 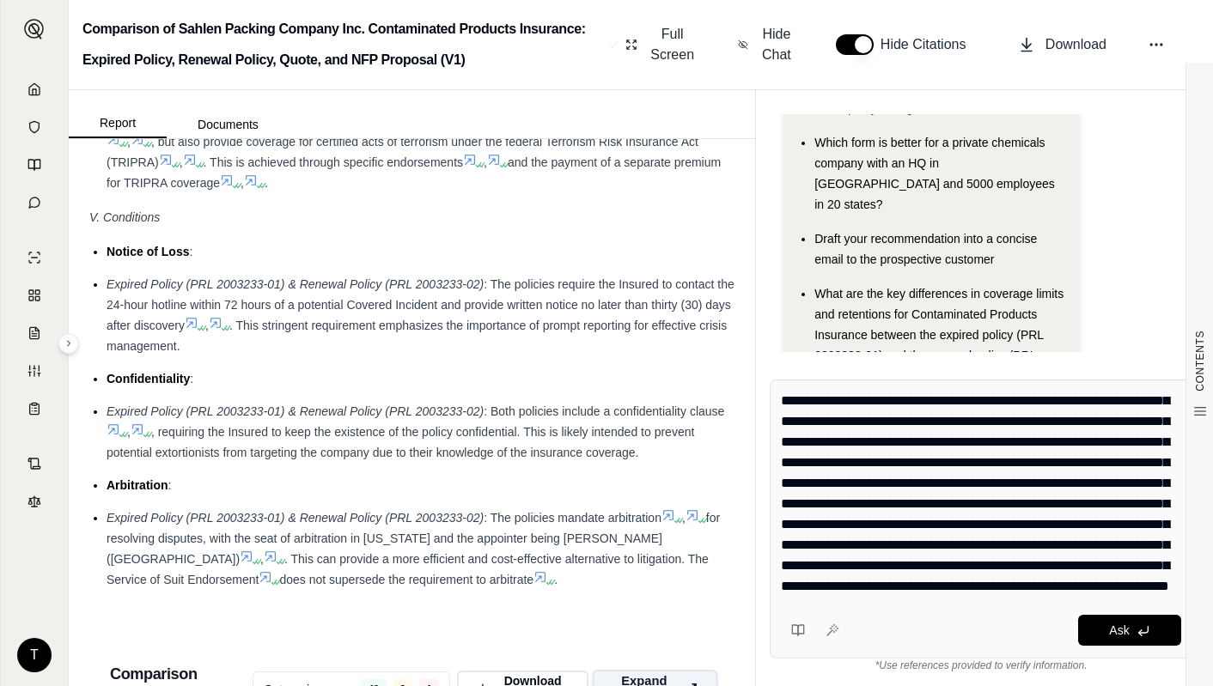 I want to click on a: Legal Search Engine, so click(x=34, y=502).